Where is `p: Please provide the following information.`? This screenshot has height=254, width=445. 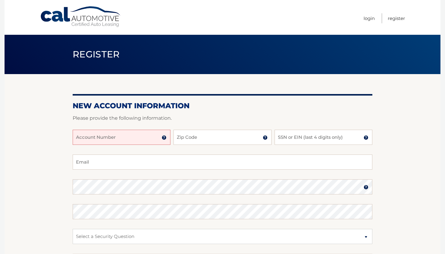
p: Please provide the following information. is located at coordinates (222, 118).